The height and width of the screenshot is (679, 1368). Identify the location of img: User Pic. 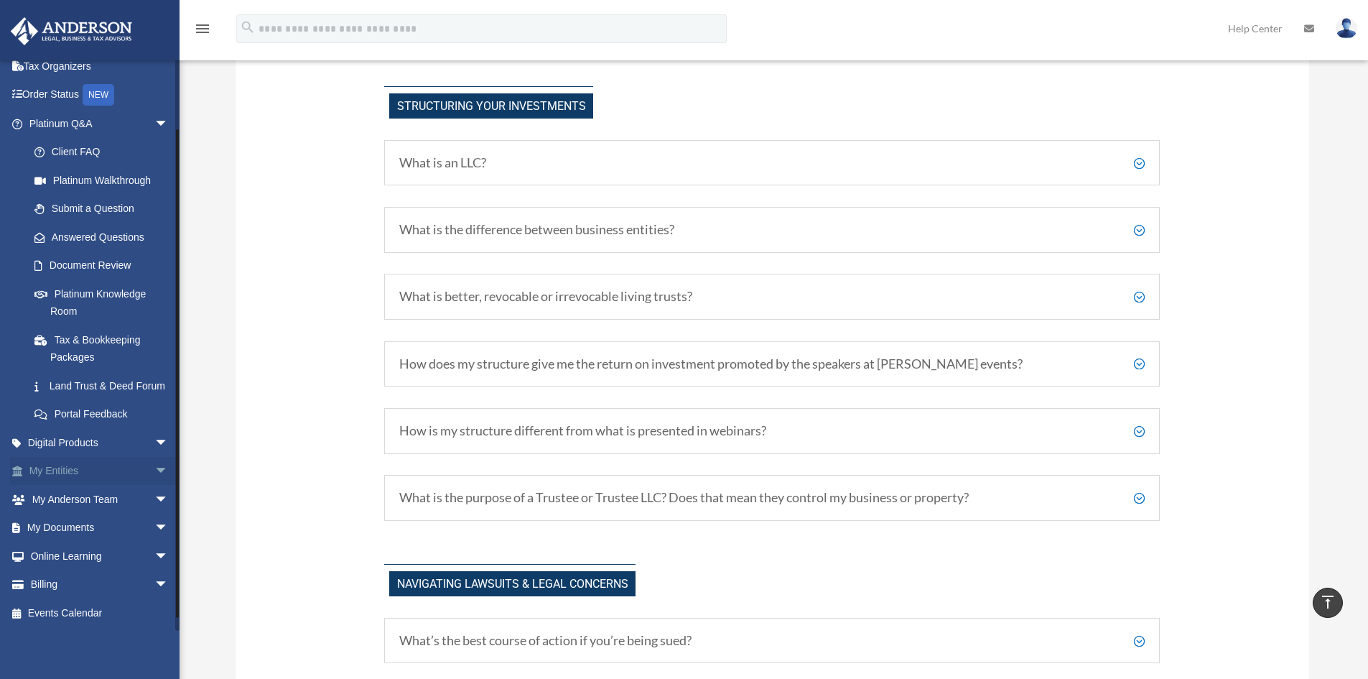
(1347, 28).